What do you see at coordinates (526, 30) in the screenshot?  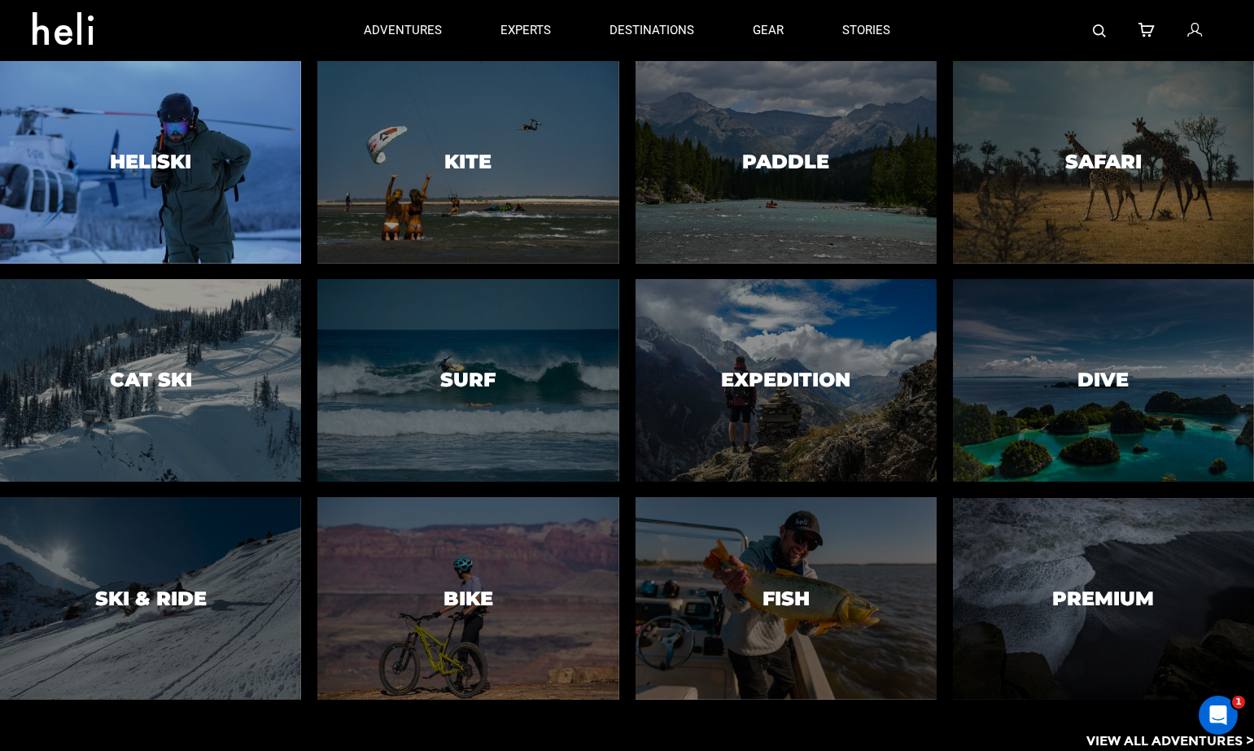 I see `p: experts` at bounding box center [526, 30].